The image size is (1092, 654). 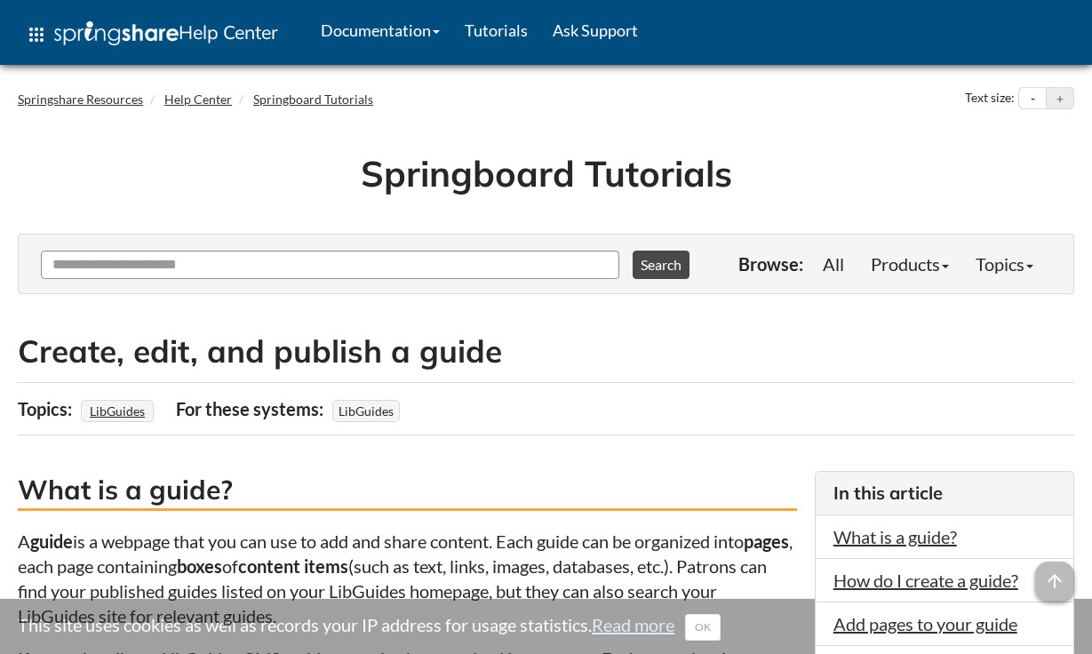 I want to click on button: Search, so click(x=661, y=265).